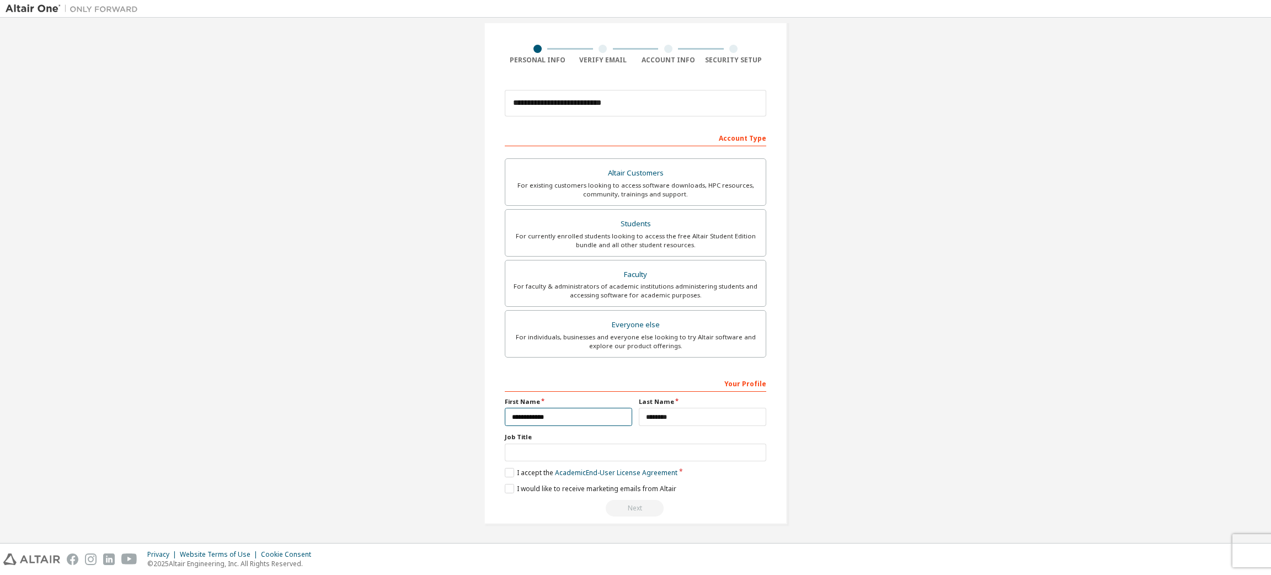  What do you see at coordinates (232, 563) in the screenshot?
I see `p: © 2025 Altair Engineering, Inc. All Rights Reserved.` at bounding box center [232, 563].